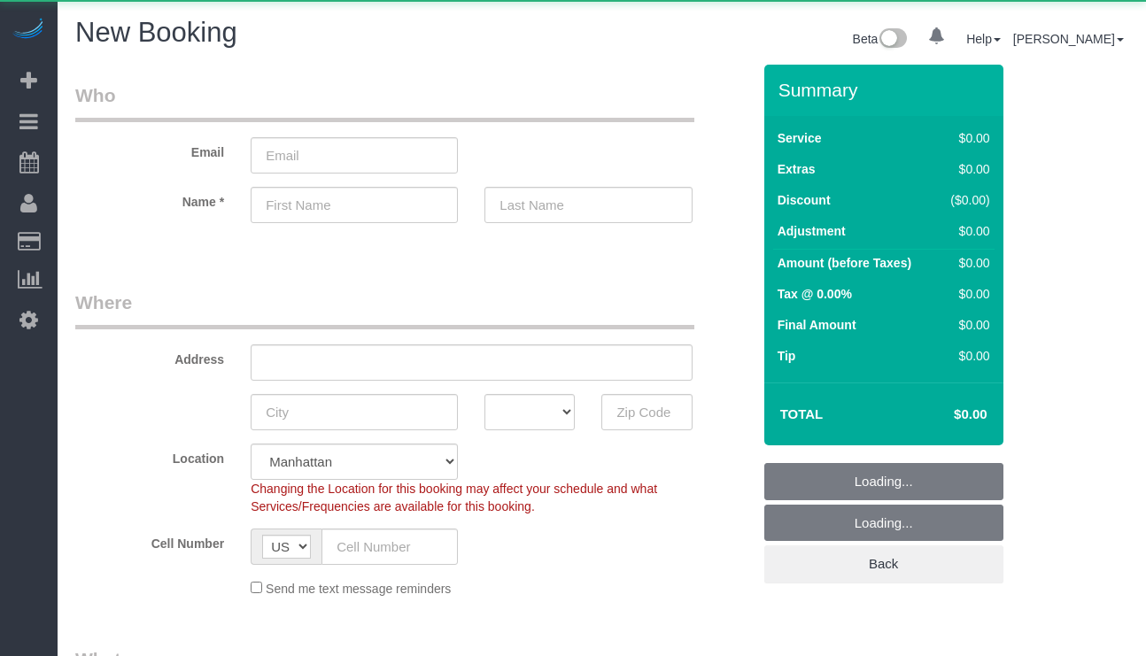 This screenshot has width=1146, height=656. I want to click on label: Discount, so click(804, 200).